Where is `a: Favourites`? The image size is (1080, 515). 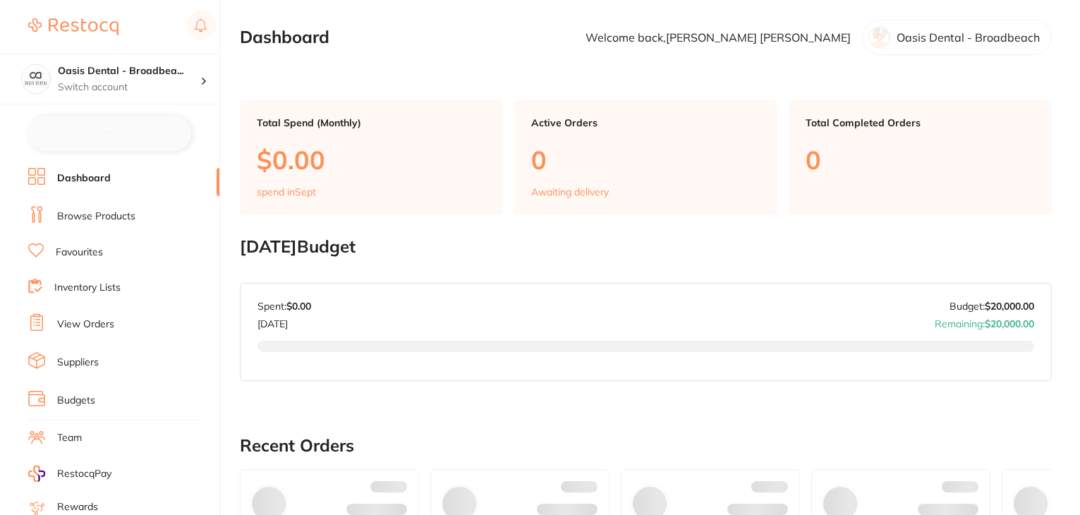 a: Favourites is located at coordinates (79, 252).